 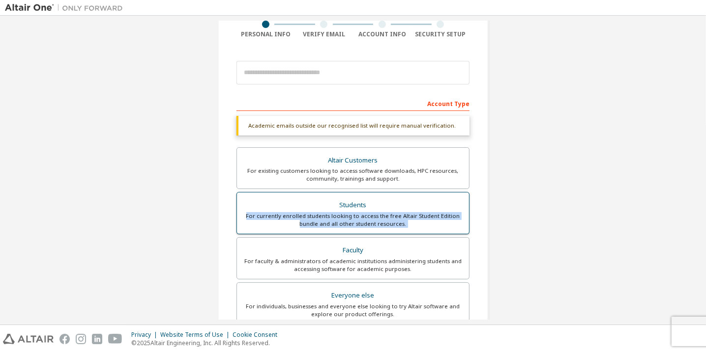 What do you see at coordinates (66, 8) in the screenshot?
I see `img: Altair One` at bounding box center [66, 8].